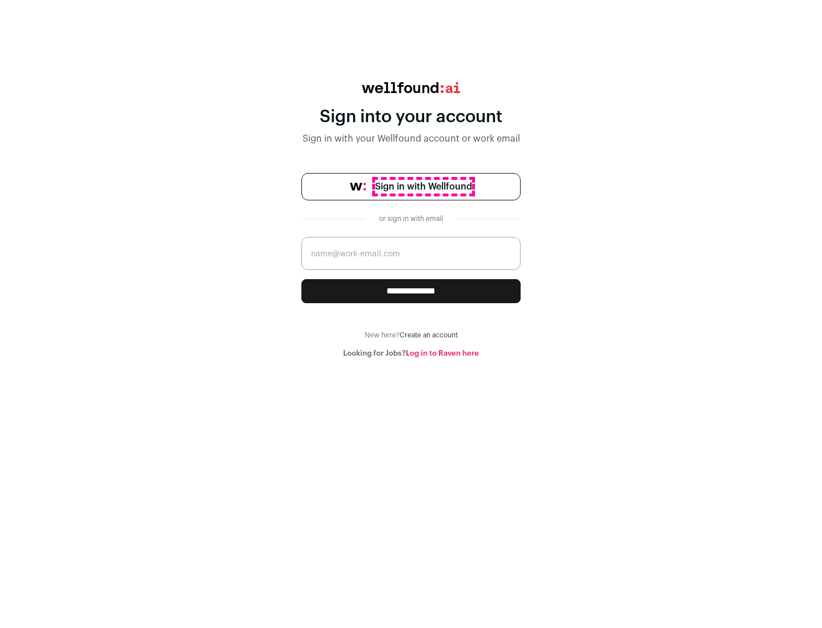 The height and width of the screenshot is (628, 822). Describe the element at coordinates (411, 253) in the screenshot. I see `input: name@work-email.com` at that location.